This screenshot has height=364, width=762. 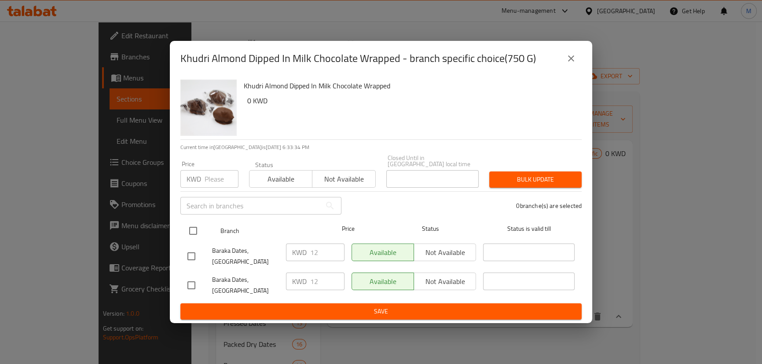 I want to click on button: Bulk update, so click(x=535, y=179).